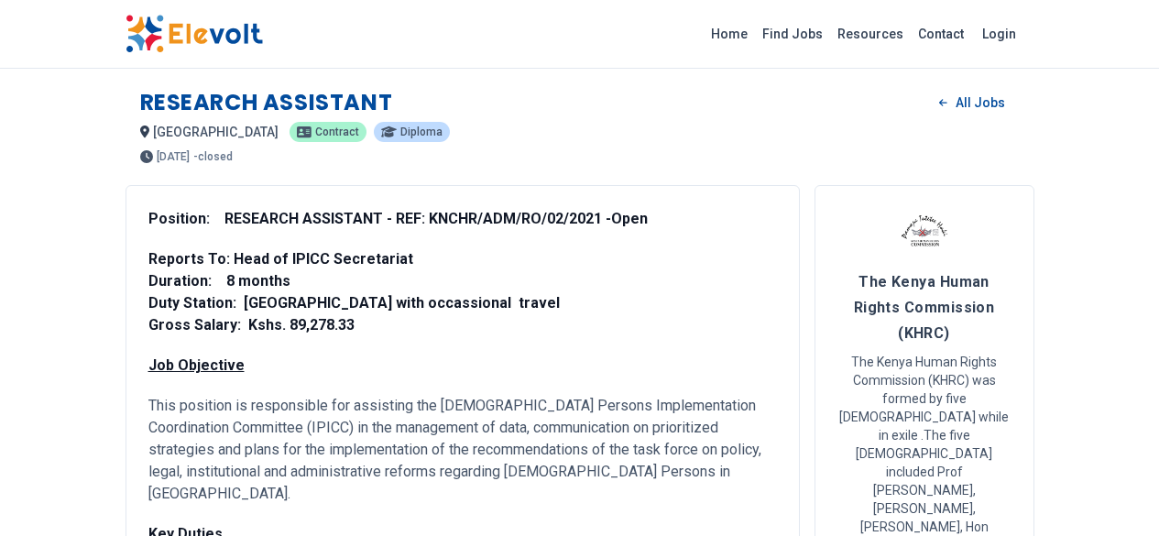 The width and height of the screenshot is (1159, 536). What do you see at coordinates (941, 34) in the screenshot?
I see `a: Contact` at bounding box center [941, 34].